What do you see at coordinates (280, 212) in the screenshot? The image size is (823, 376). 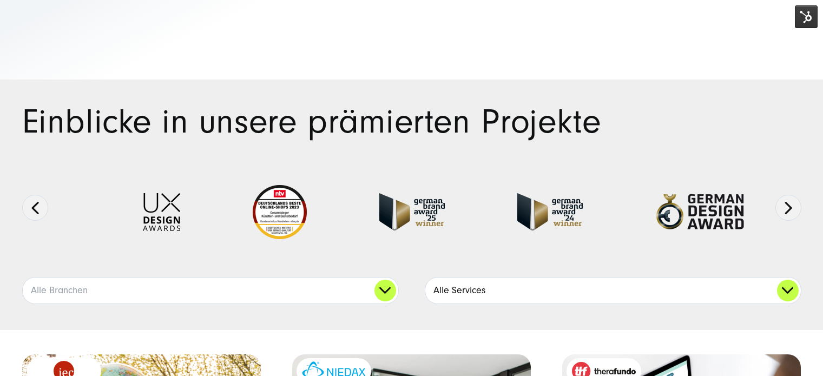 I see `img: Deutschlands beste Online Shops 2023 - boesner - Kunde - SUNZINET` at bounding box center [280, 212].